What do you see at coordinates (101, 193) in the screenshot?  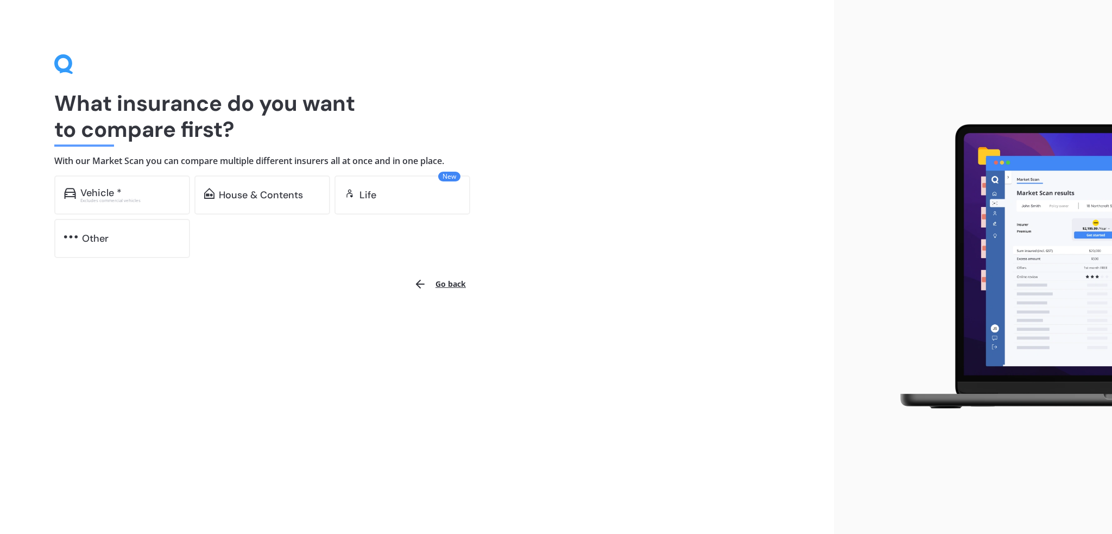 I see `div: Vehicle *` at bounding box center [101, 193].